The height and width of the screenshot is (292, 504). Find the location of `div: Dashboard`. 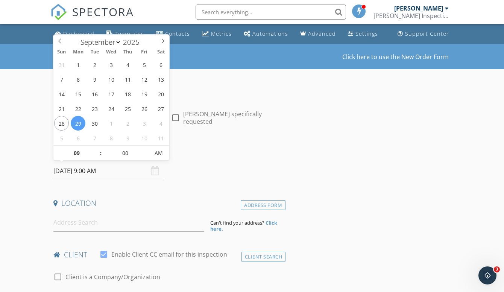

div: Dashboard is located at coordinates (79, 33).